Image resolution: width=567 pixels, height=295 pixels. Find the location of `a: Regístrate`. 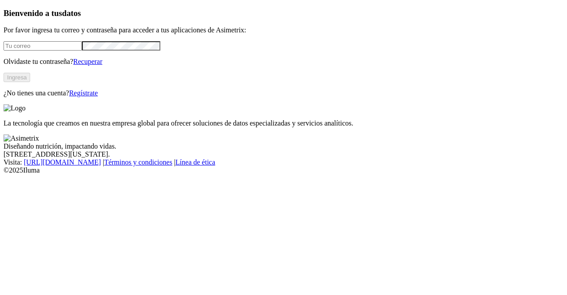

a: Regístrate is located at coordinates (83, 93).